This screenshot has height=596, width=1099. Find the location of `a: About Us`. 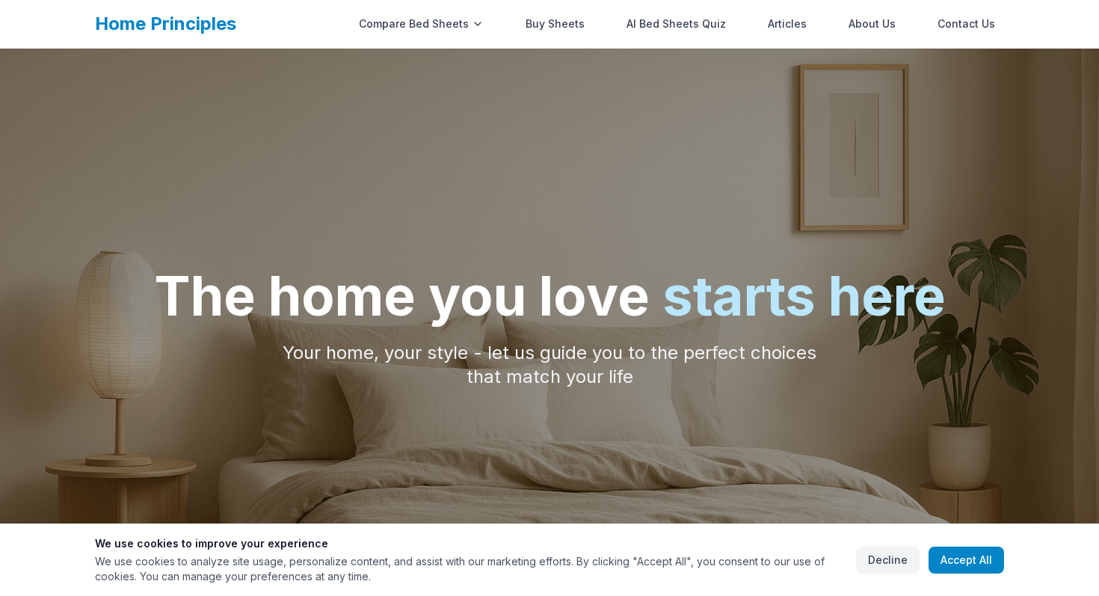

a: About Us is located at coordinates (872, 24).